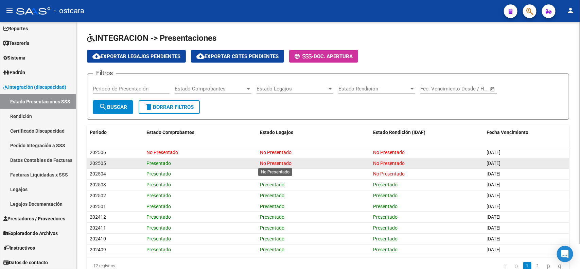 This screenshot has width=580, height=269. I want to click on datatable-header-cell: Estado Comprobantes, so click(201, 132).